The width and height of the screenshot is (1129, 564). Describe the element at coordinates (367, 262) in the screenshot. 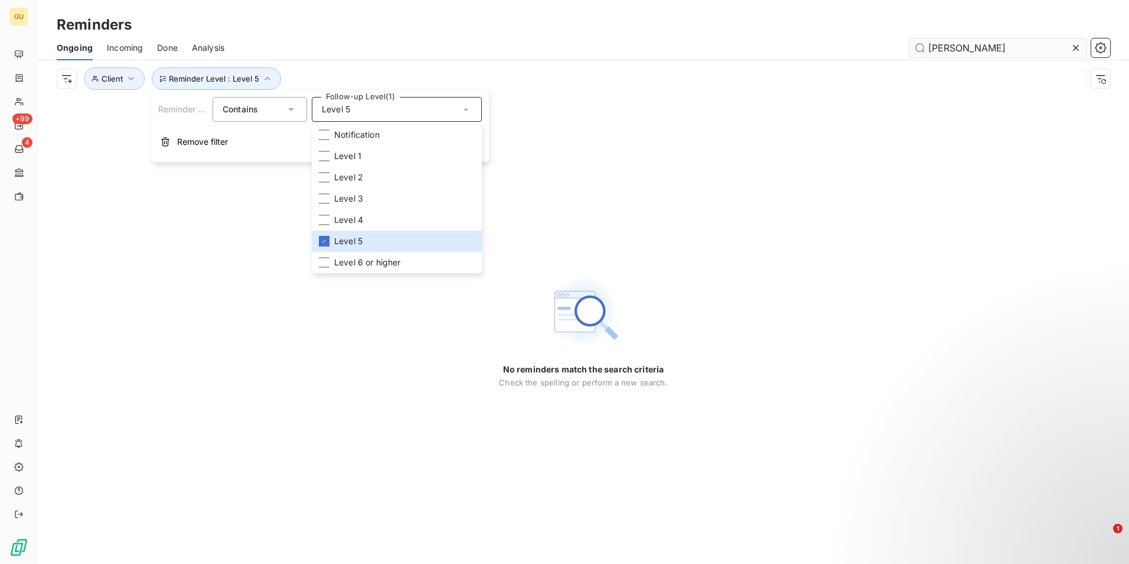

I see `span: Level 6 or higher` at that location.